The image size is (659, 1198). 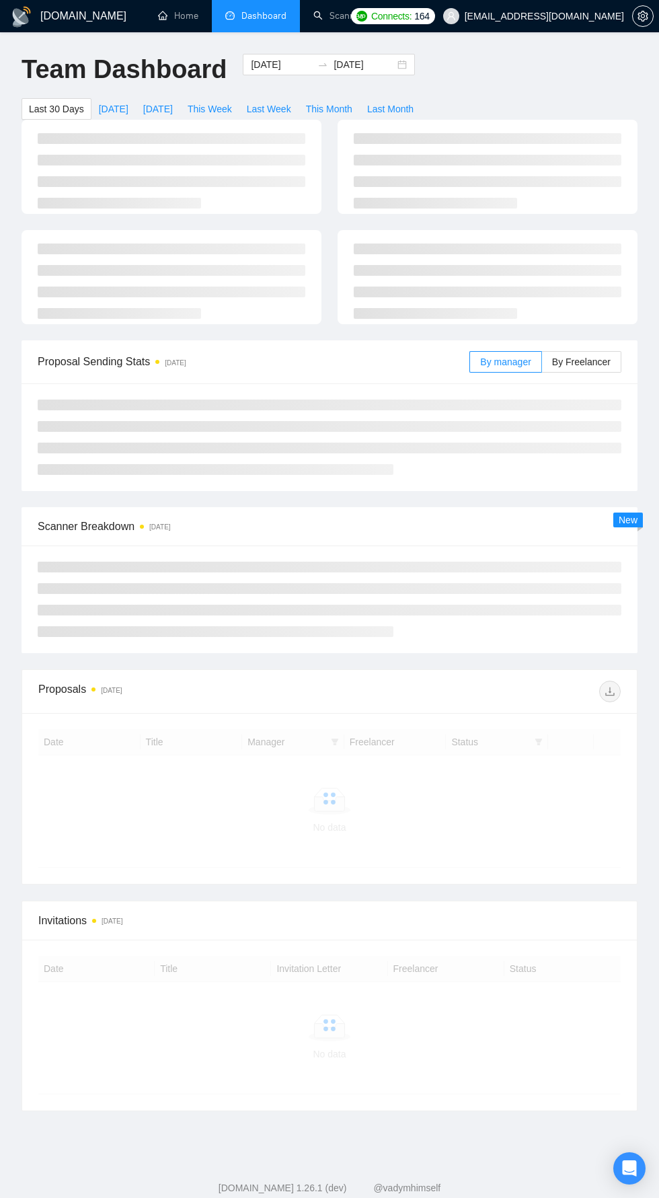 What do you see at coordinates (451, 16) in the screenshot?
I see `span: user` at bounding box center [451, 16].